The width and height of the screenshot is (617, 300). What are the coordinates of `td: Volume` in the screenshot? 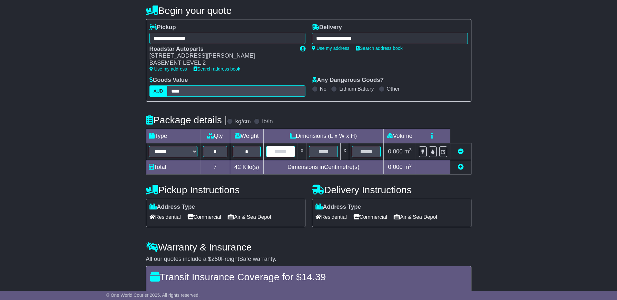 It's located at (400, 136).